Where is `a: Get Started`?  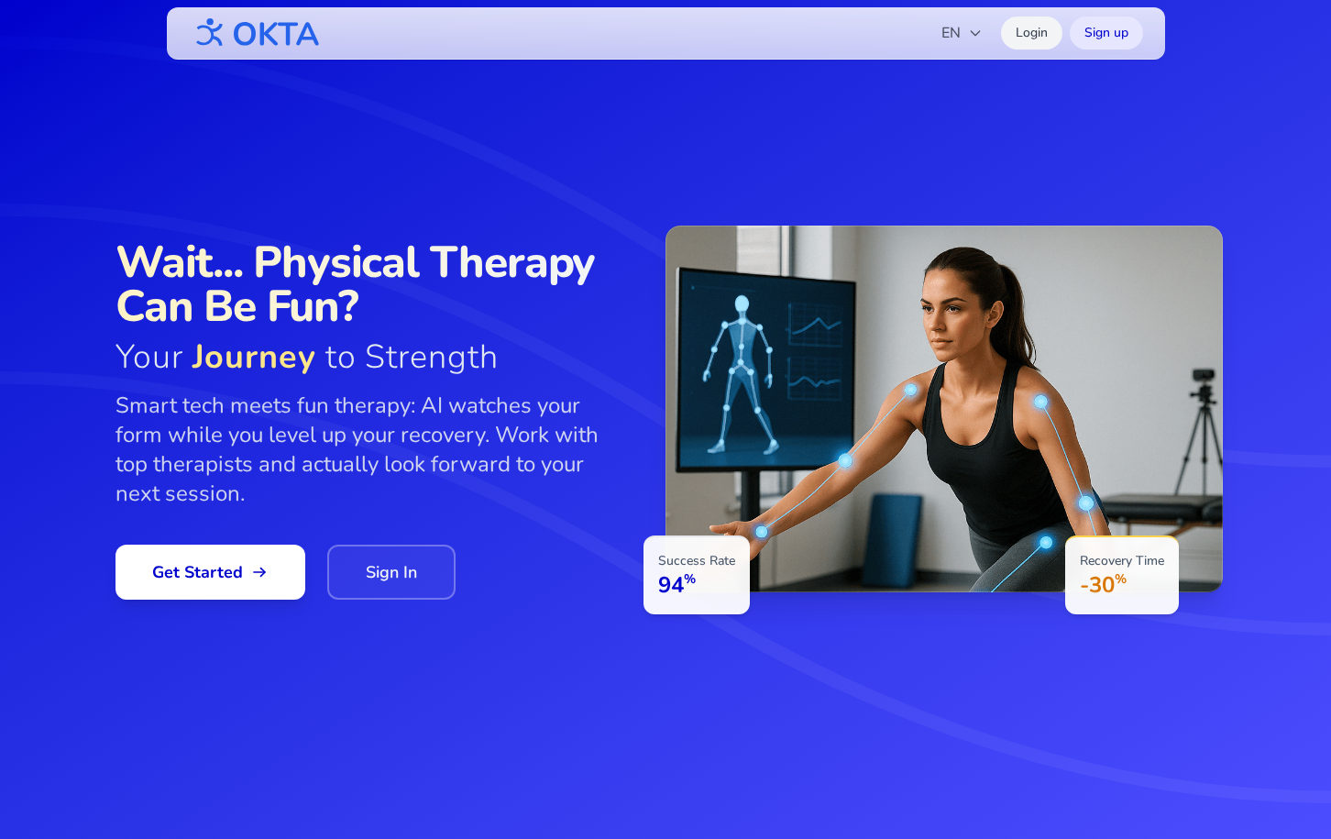 a: Get Started is located at coordinates (210, 572).